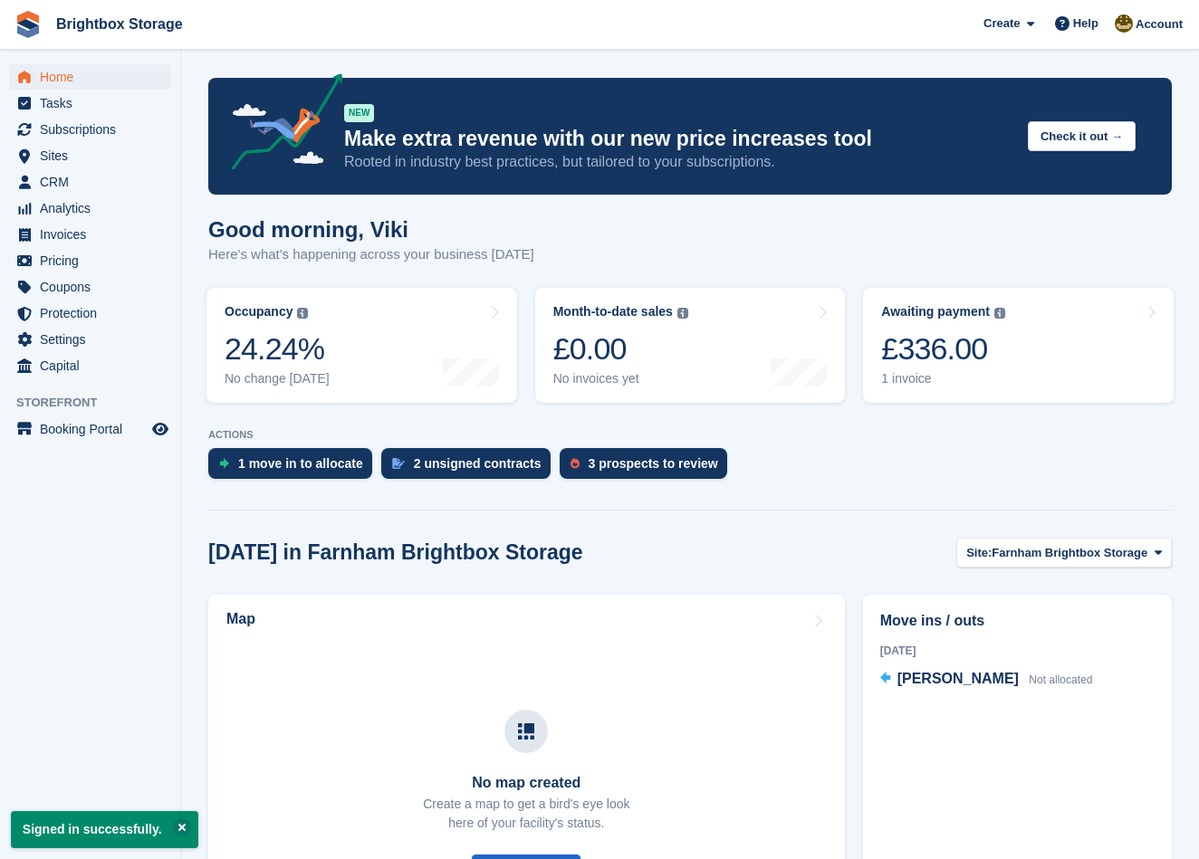 The height and width of the screenshot is (859, 1199). I want to click on span: Settings, so click(94, 340).